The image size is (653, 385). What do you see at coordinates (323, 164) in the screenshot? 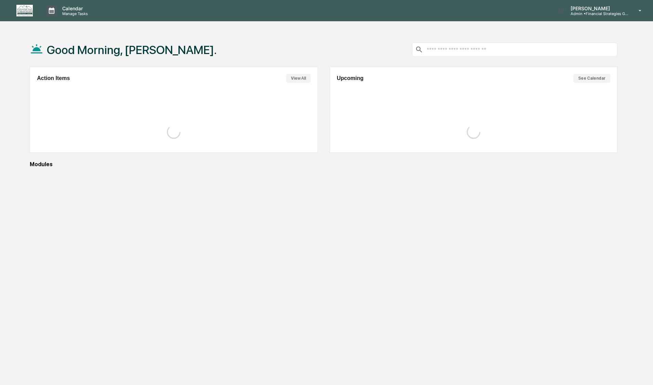
I see `div: Modules` at bounding box center [323, 164].